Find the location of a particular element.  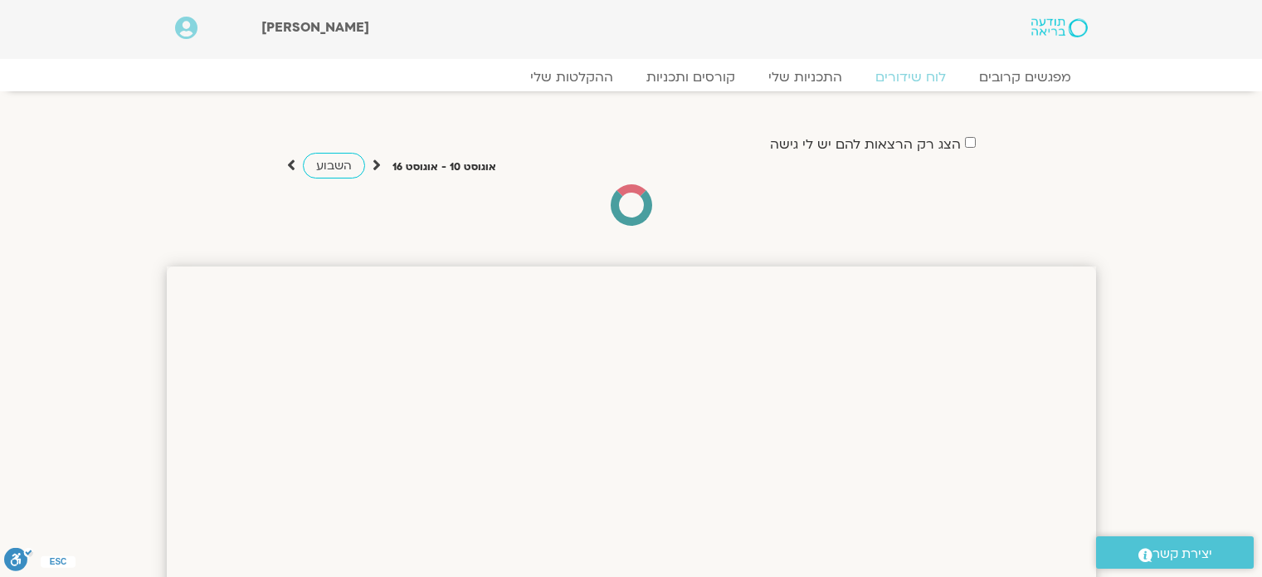

span: השבוע is located at coordinates (334, 165).